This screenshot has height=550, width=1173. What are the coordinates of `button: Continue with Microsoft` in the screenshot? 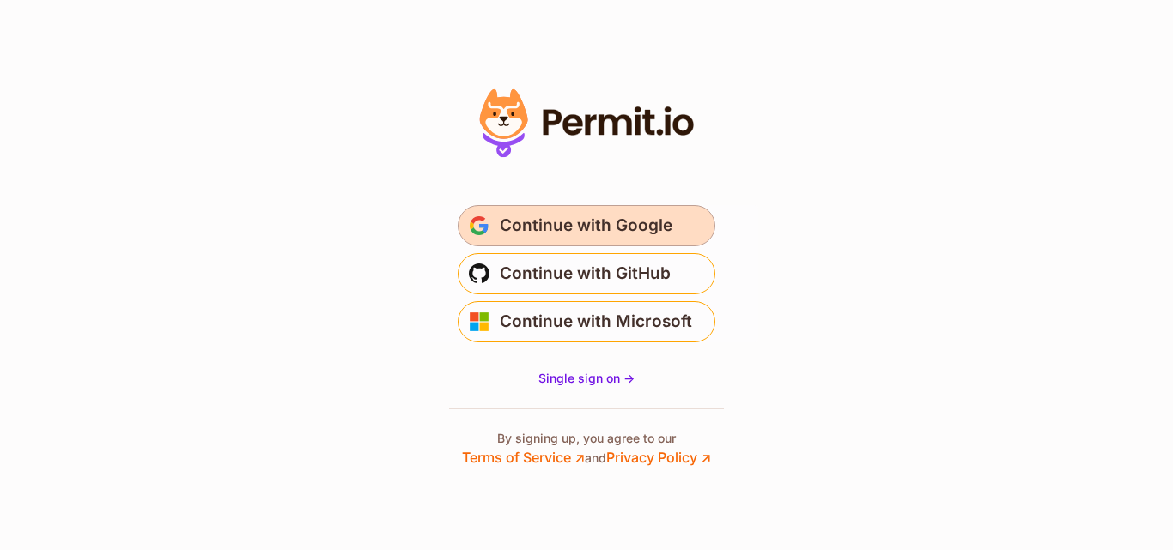 It's located at (586, 322).